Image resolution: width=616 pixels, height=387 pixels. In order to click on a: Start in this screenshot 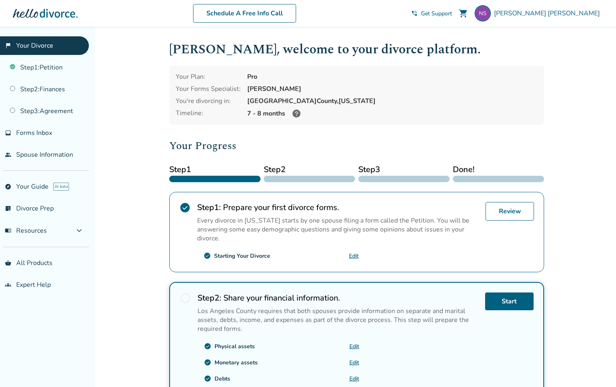, I will do `click(510, 301)`.